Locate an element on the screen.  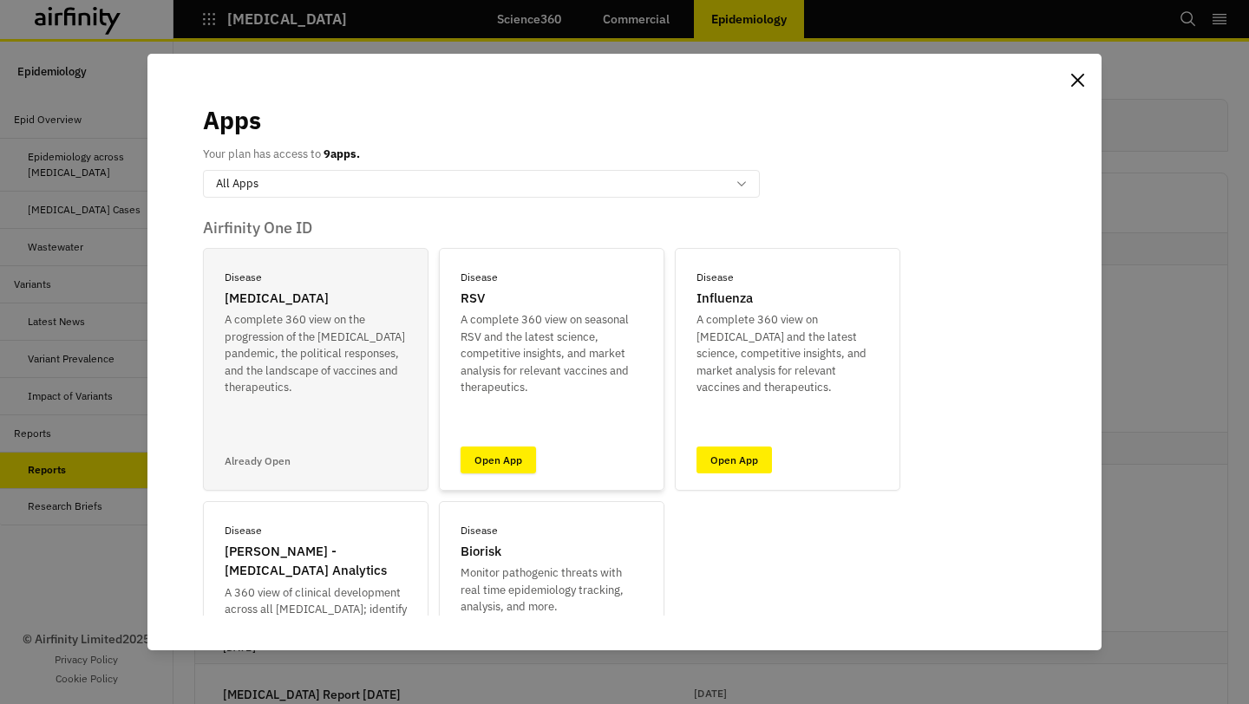
b: 9 apps. is located at coordinates (342, 154).